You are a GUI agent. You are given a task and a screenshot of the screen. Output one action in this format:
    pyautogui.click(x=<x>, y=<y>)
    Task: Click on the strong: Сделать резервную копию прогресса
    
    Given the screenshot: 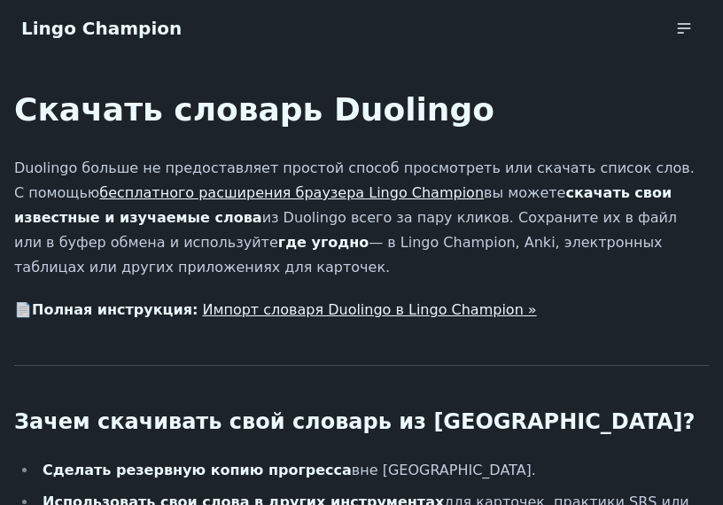 What is the action you would take?
    pyautogui.click(x=197, y=470)
    